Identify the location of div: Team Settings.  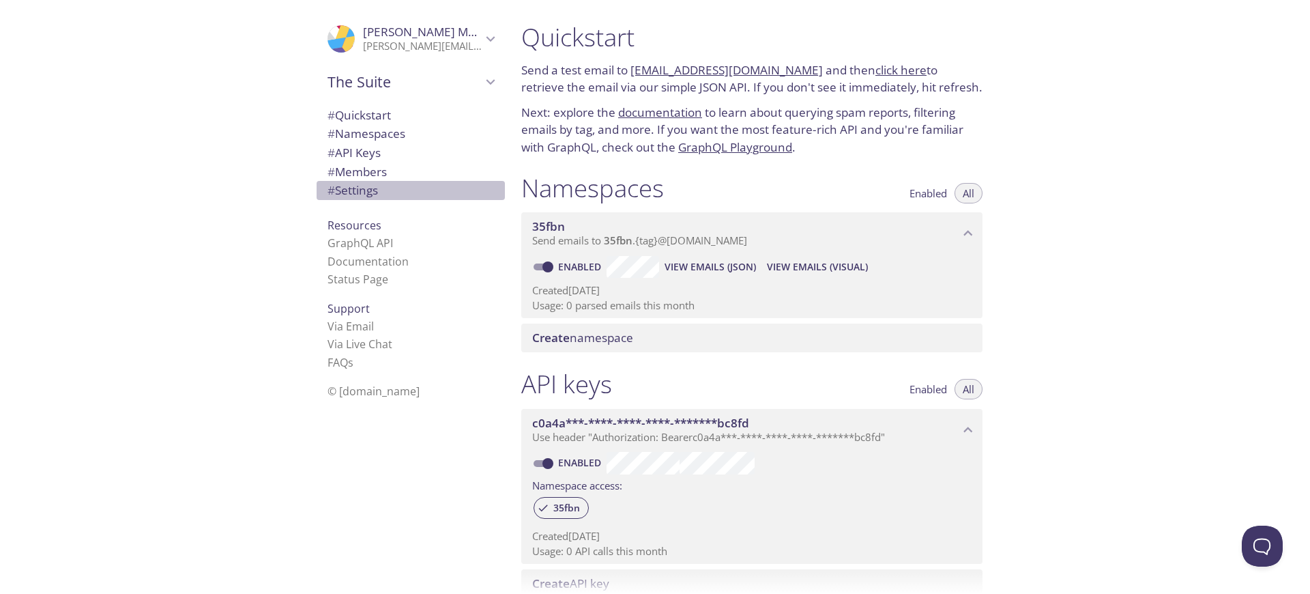
(411, 190).